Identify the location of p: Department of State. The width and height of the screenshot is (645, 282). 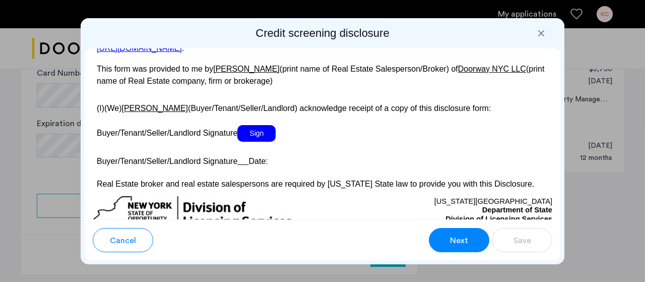
(437, 210).